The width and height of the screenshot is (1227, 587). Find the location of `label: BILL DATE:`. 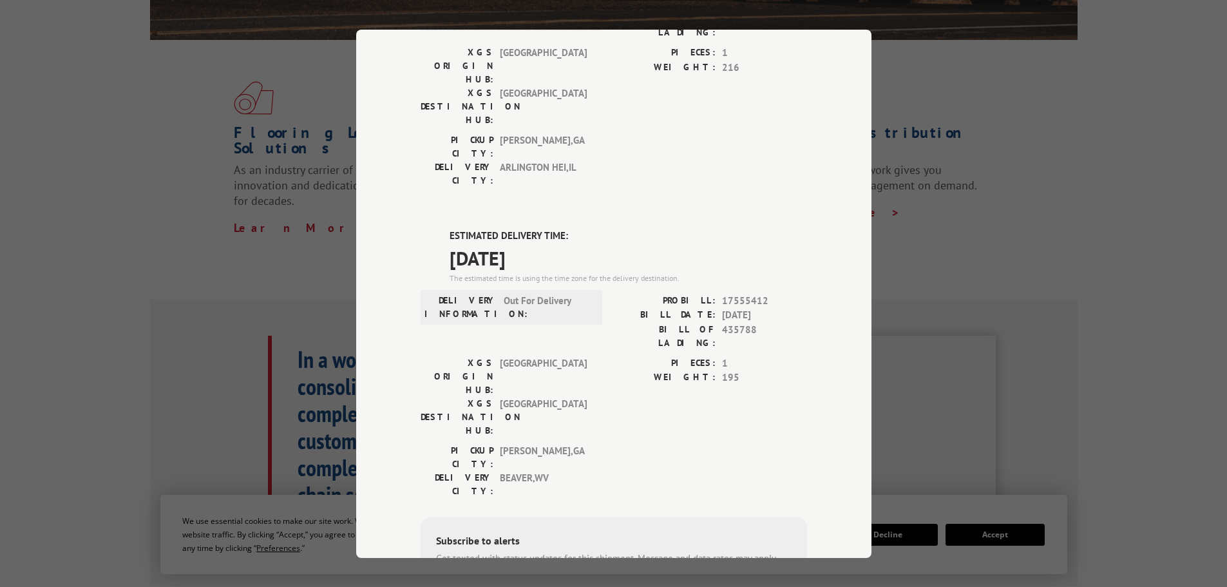

label: BILL DATE: is located at coordinates (665, 315).